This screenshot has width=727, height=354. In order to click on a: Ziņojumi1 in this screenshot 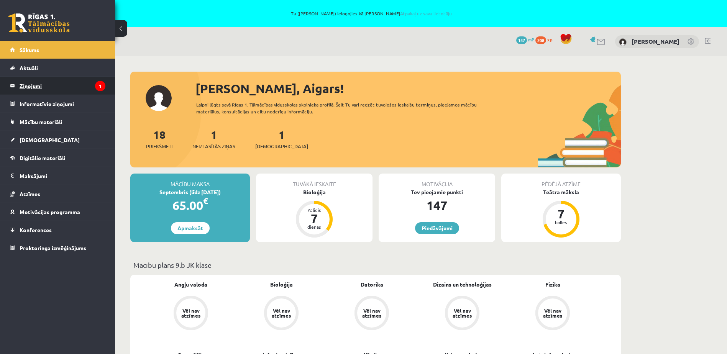, I will do `click(57, 86)`.